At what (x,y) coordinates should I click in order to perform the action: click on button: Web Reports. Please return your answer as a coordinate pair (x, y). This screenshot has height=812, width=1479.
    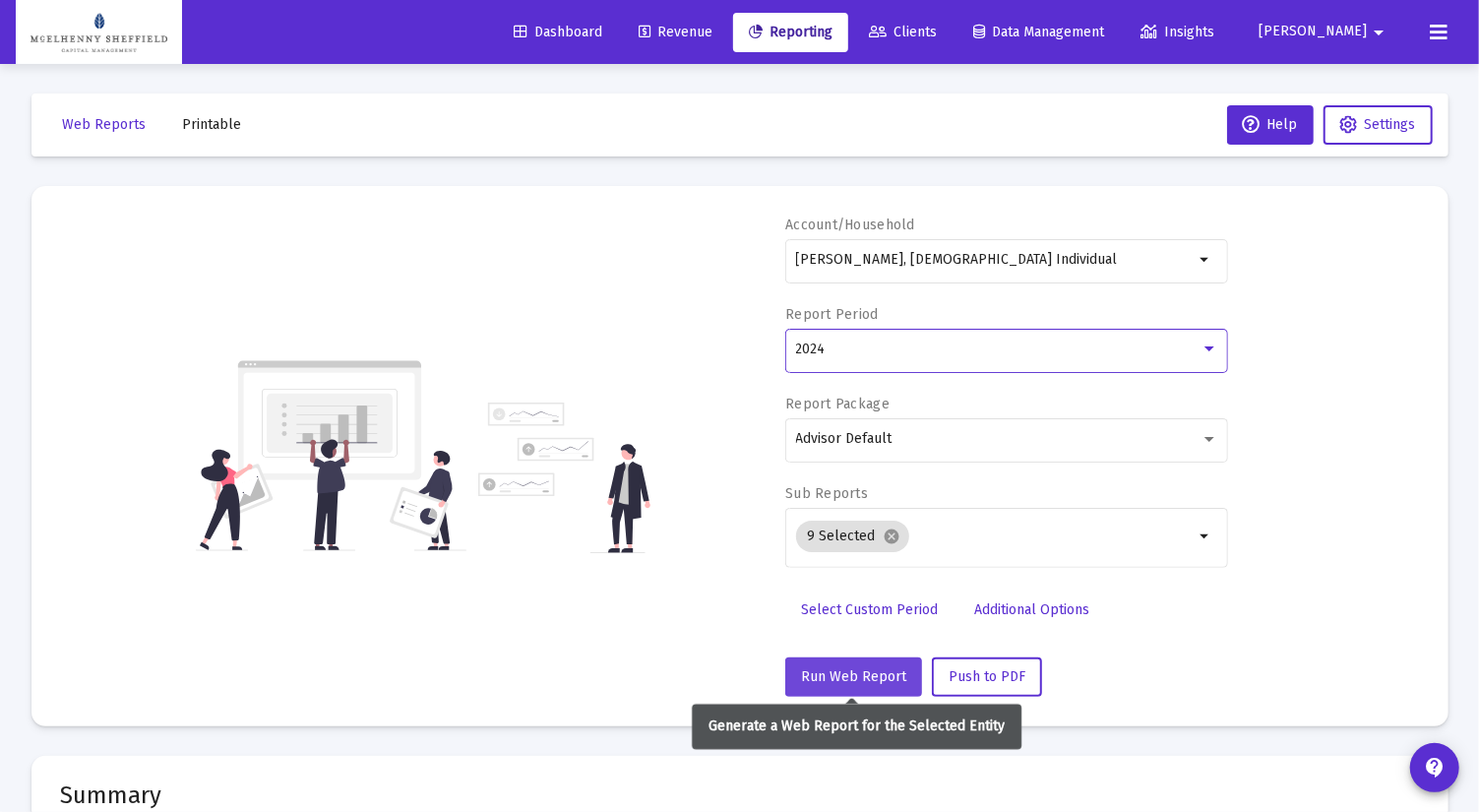
    Looking at the image, I should click on (105, 125).